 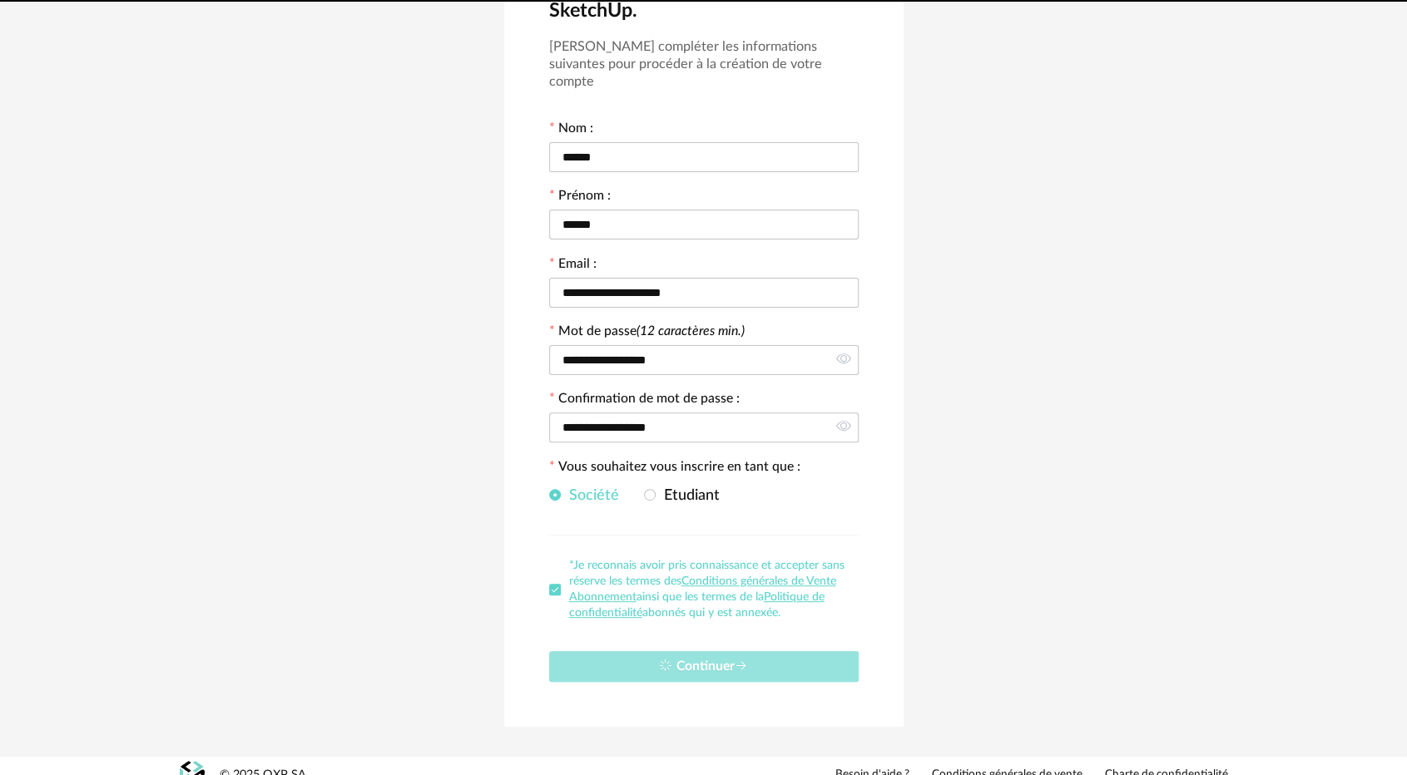 I want to click on a: Politique de confidentialité, so click(x=696, y=605).